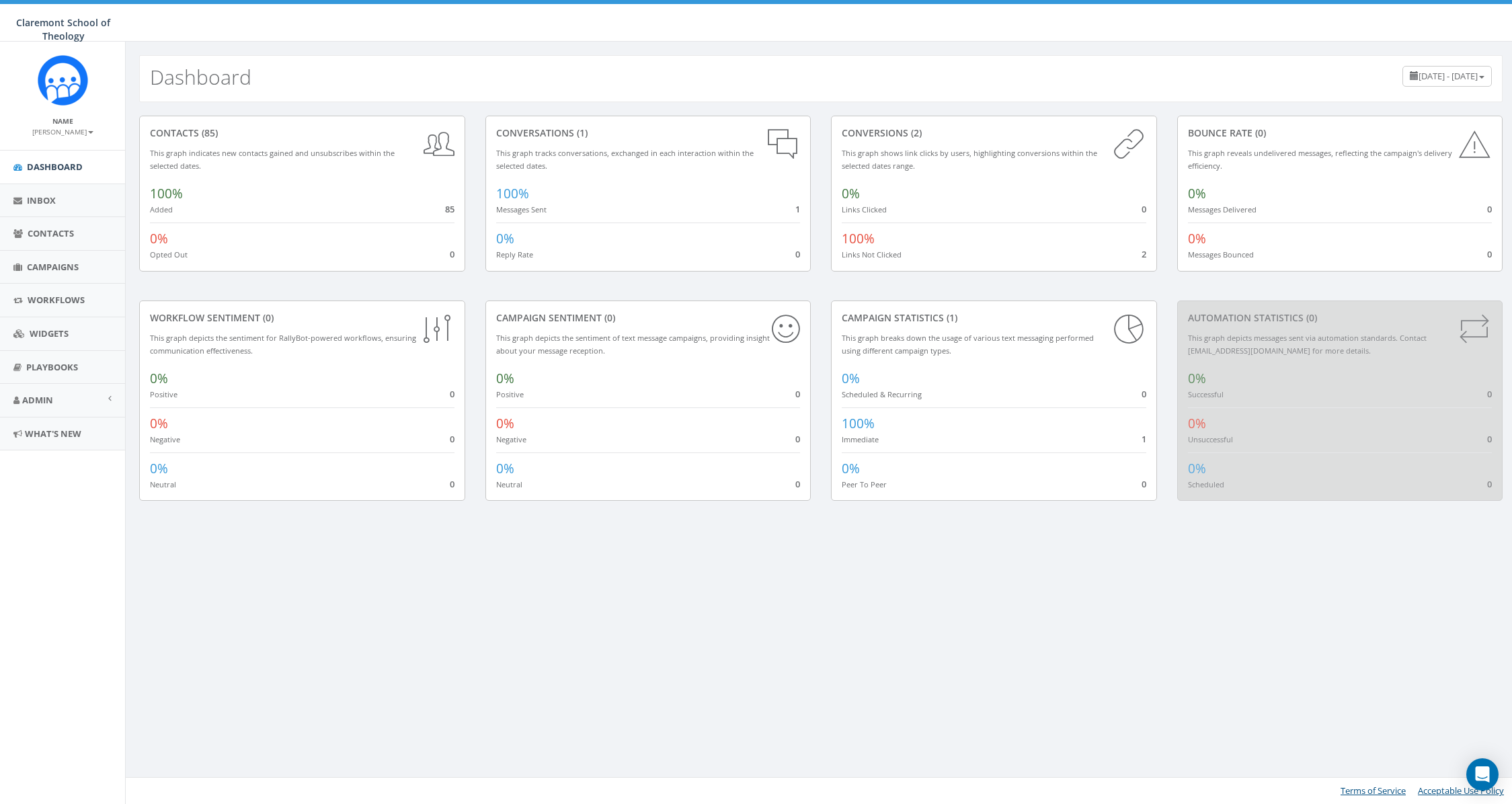  What do you see at coordinates (871, 254) in the screenshot?
I see `small: Links Not Clicked` at bounding box center [871, 254].